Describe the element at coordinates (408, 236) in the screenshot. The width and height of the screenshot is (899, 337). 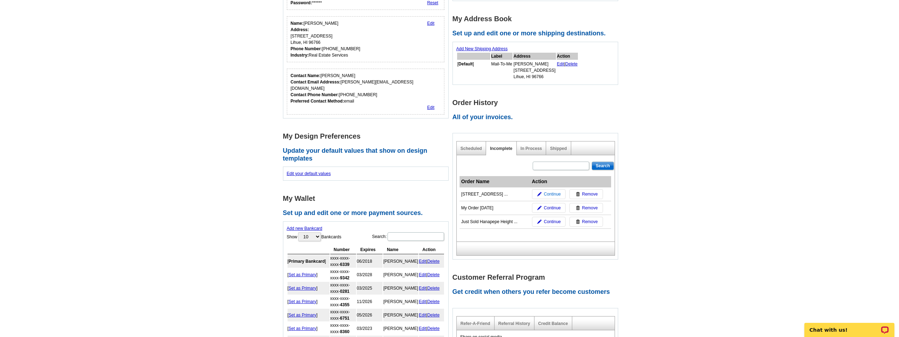
I see `label: Search:` at that location.